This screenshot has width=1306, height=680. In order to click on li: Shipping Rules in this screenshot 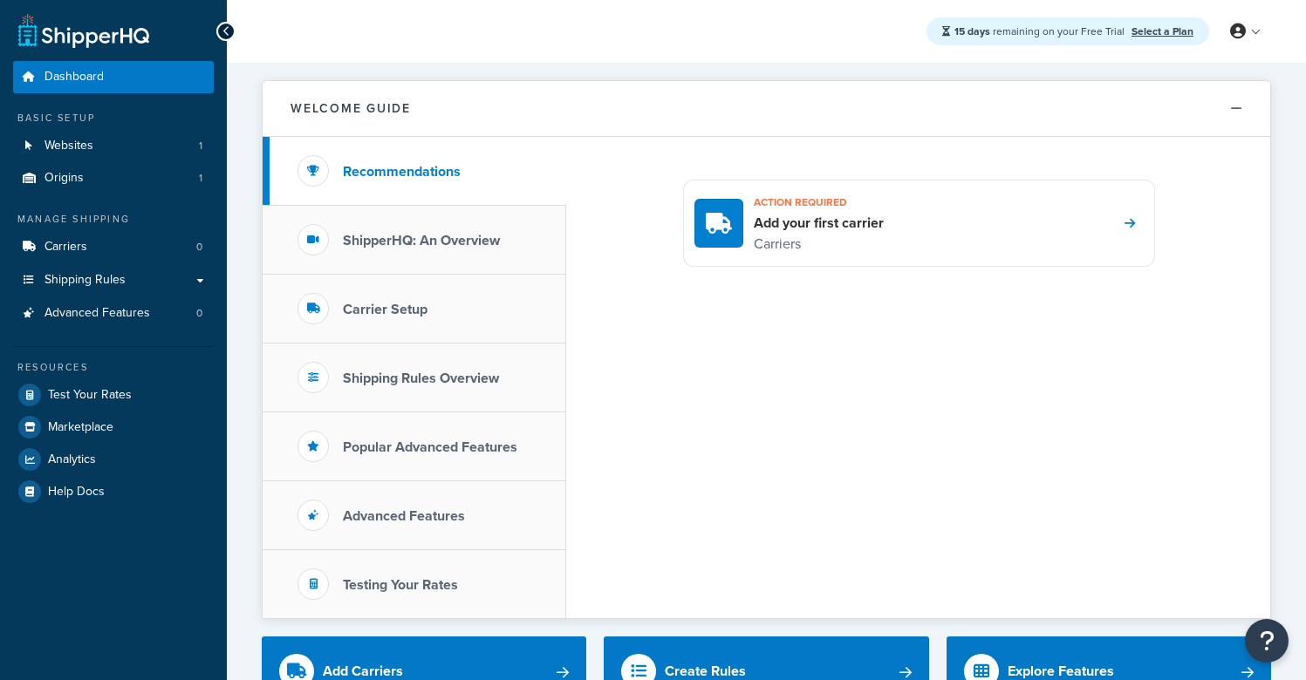, I will do `click(113, 280)`.